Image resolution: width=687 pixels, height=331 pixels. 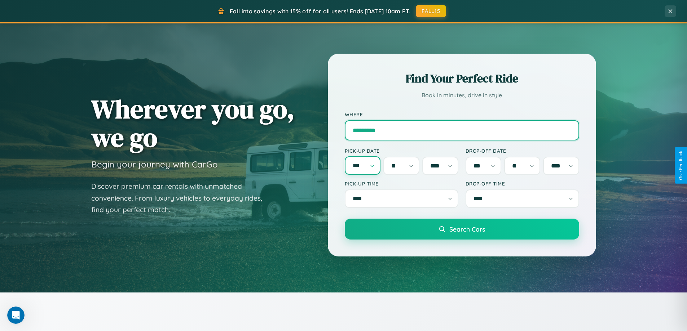 What do you see at coordinates (193, 123) in the screenshot?
I see `h1: Wherever you go, we go` at bounding box center [193, 123].